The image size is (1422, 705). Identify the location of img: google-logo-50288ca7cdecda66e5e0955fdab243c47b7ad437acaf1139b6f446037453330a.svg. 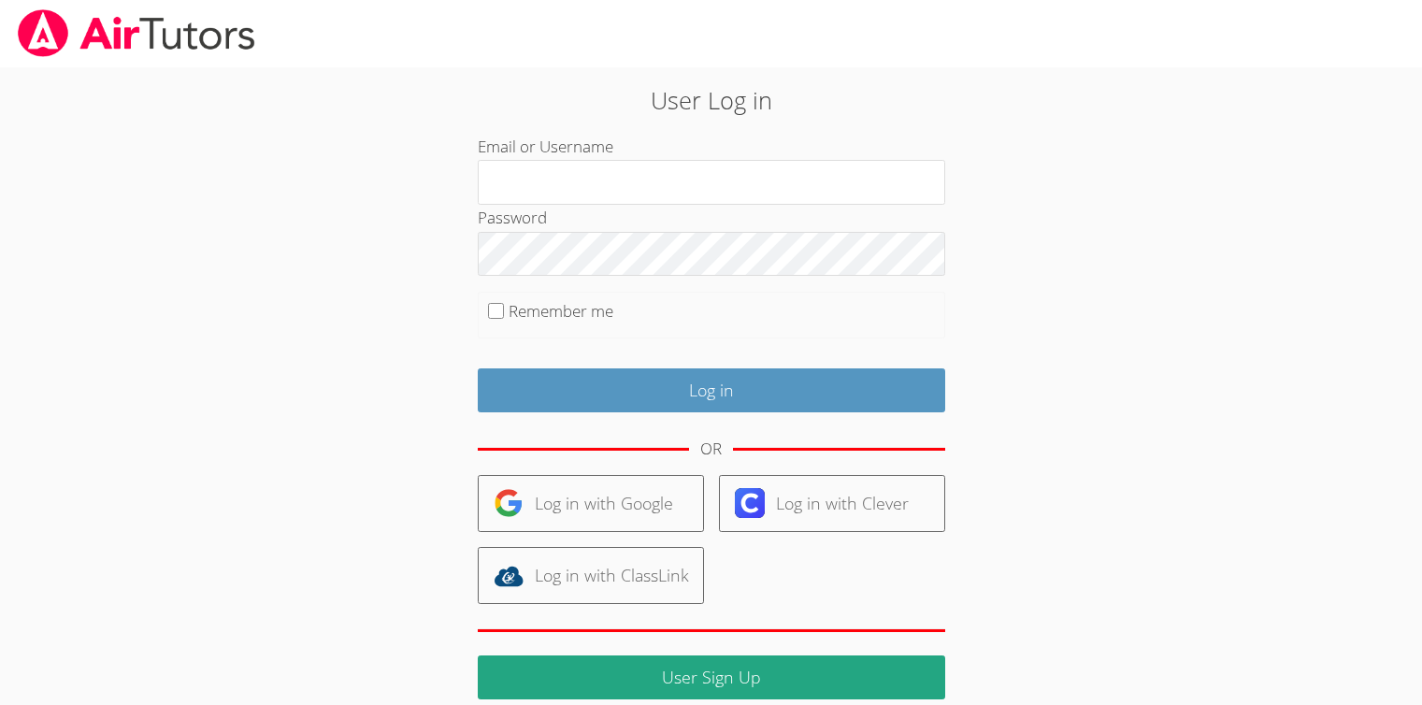
(509, 503).